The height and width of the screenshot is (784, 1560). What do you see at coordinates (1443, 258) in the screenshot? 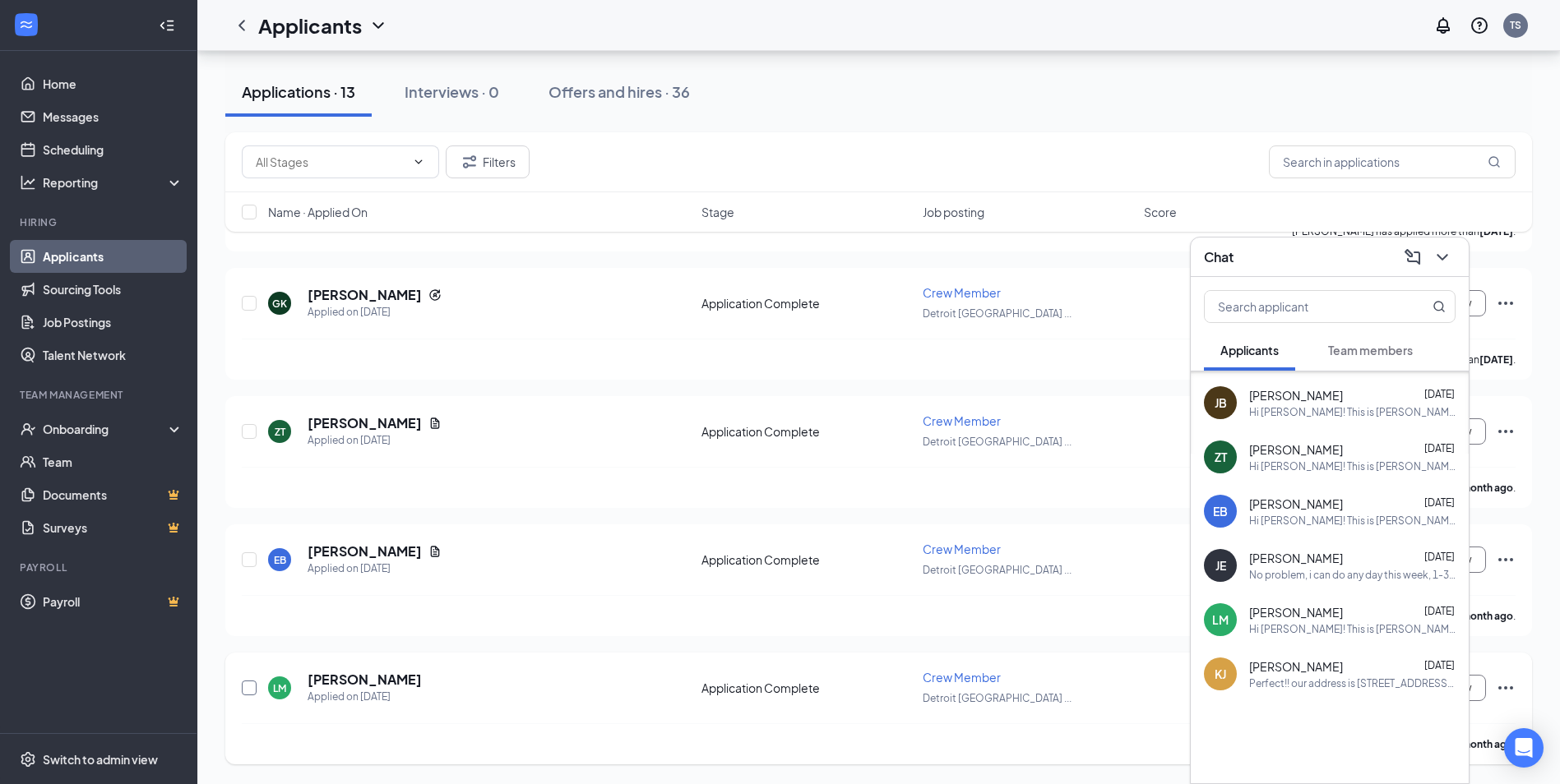
I see `button: ChevronDown` at bounding box center [1443, 258].